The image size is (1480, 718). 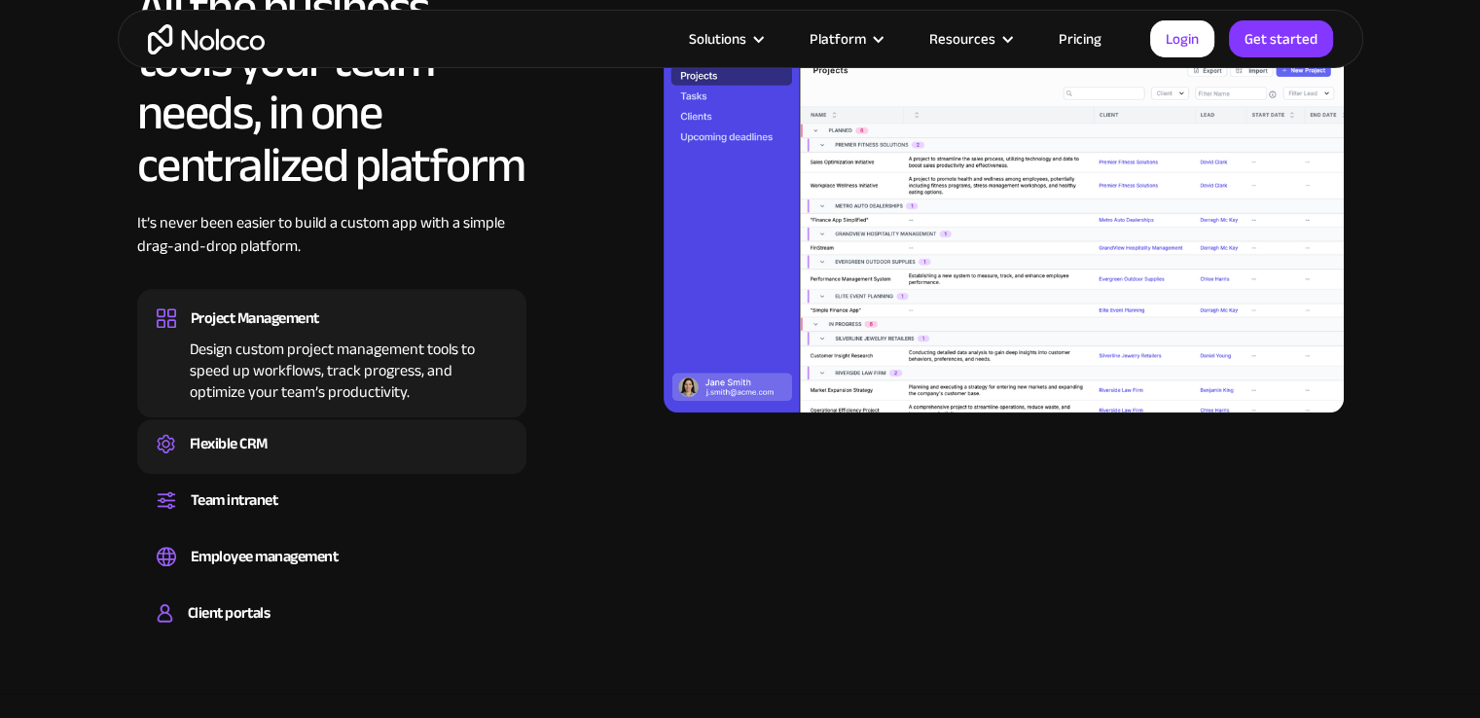 I want to click on div: Flexible CRM, so click(x=229, y=444).